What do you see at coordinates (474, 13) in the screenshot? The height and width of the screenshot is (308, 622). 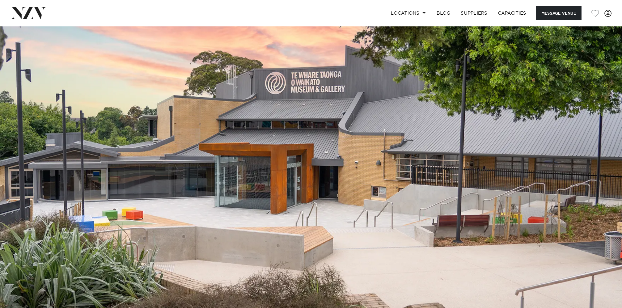 I see `a: SUPPLIERS` at bounding box center [474, 13].